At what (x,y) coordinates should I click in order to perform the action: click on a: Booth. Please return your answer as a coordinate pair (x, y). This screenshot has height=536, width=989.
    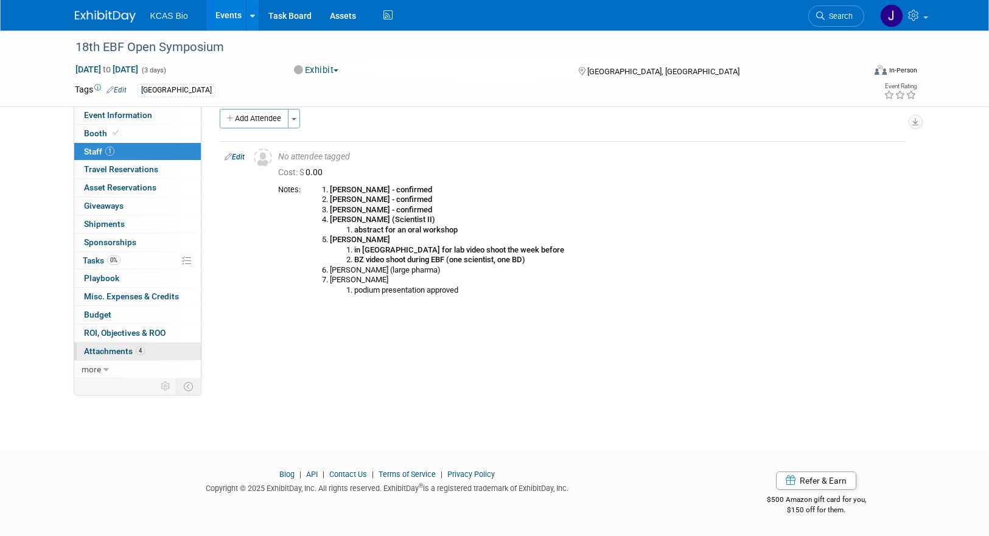
    Looking at the image, I should click on (138, 133).